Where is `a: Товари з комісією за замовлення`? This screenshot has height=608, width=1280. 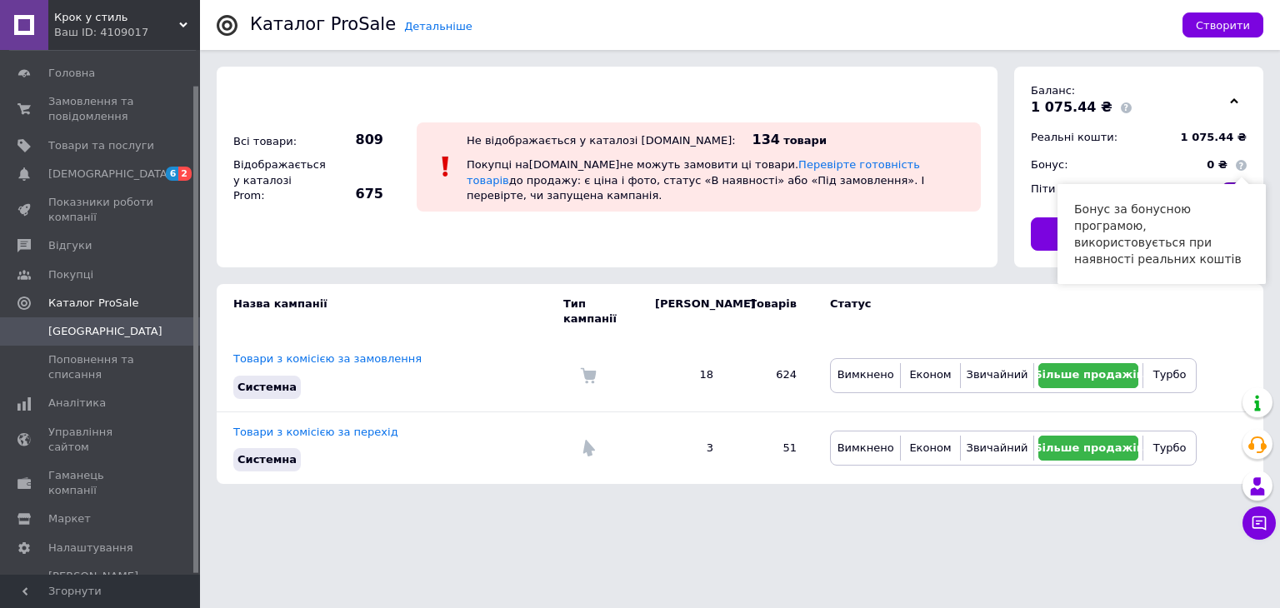 a: Товари з комісією за замовлення is located at coordinates (328, 358).